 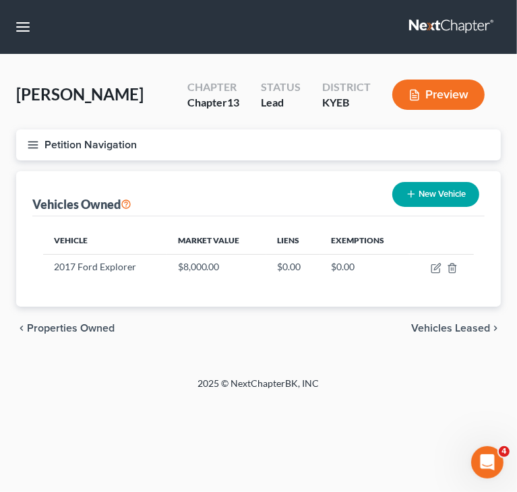 What do you see at coordinates (347, 87) in the screenshot?
I see `div: District` at bounding box center [347, 87].